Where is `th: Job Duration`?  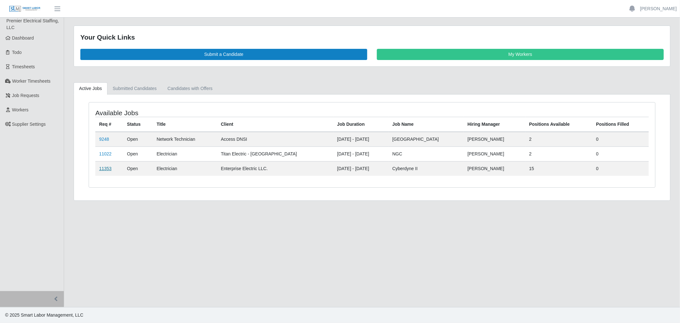
th: Job Duration is located at coordinates (361, 124).